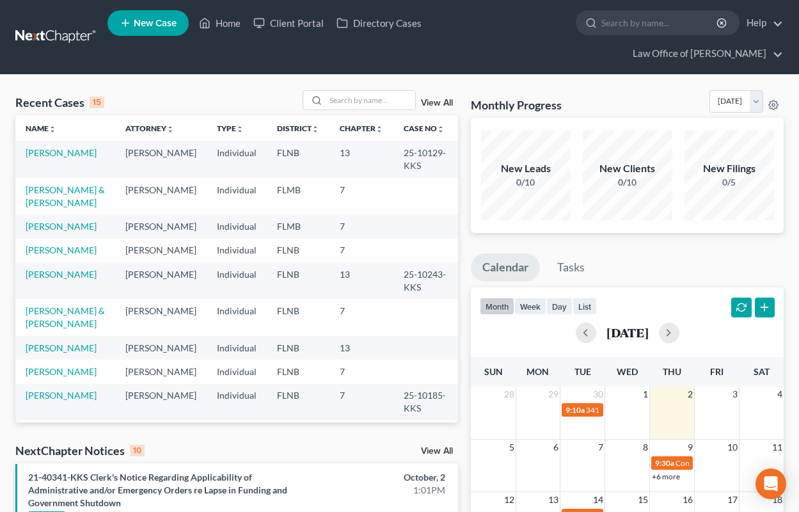 Image resolution: width=799 pixels, height=512 pixels. What do you see at coordinates (761, 23) in the screenshot?
I see `a: Help` at bounding box center [761, 23].